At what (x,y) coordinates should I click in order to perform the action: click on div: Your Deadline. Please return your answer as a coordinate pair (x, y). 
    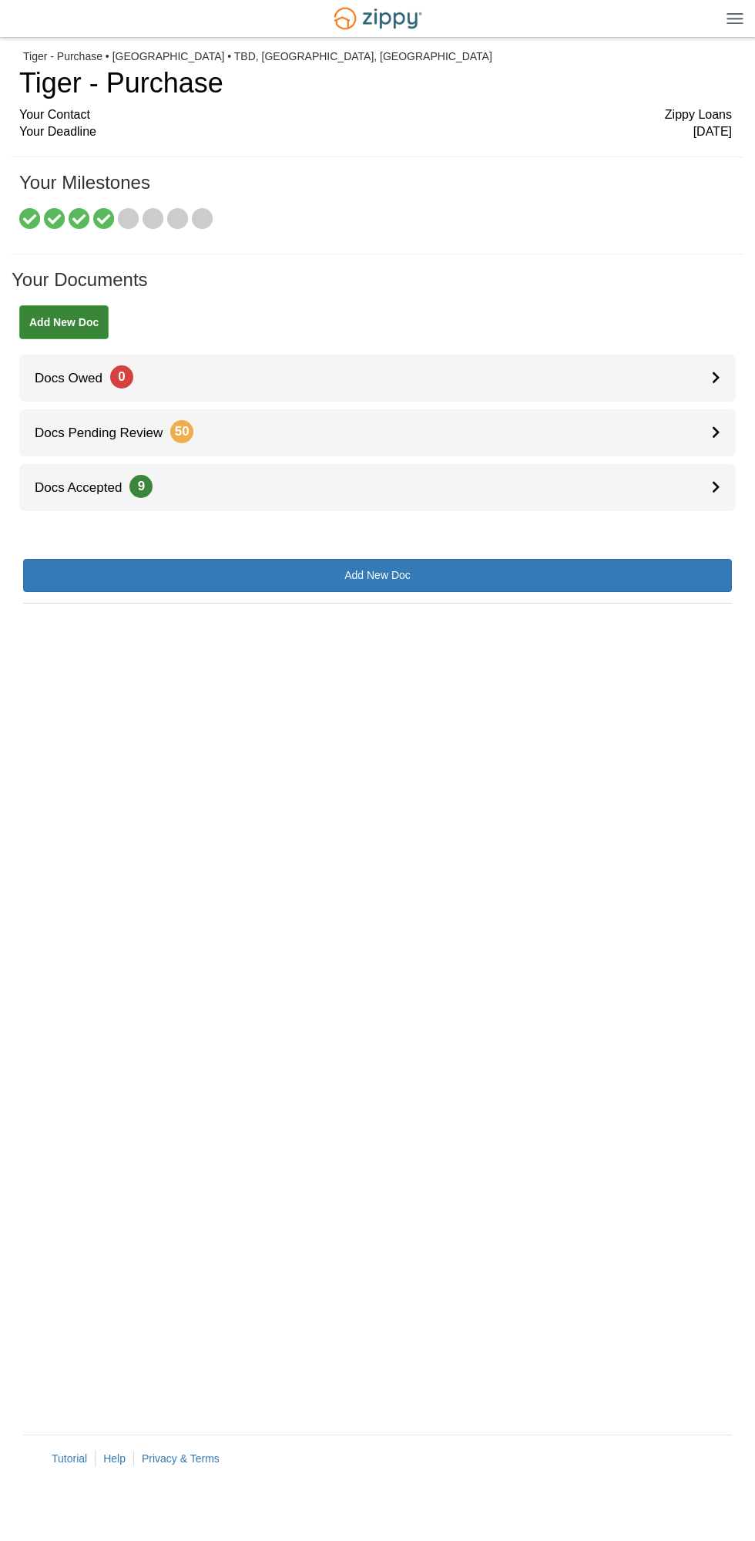
    Looking at the image, I should click on (375, 132).